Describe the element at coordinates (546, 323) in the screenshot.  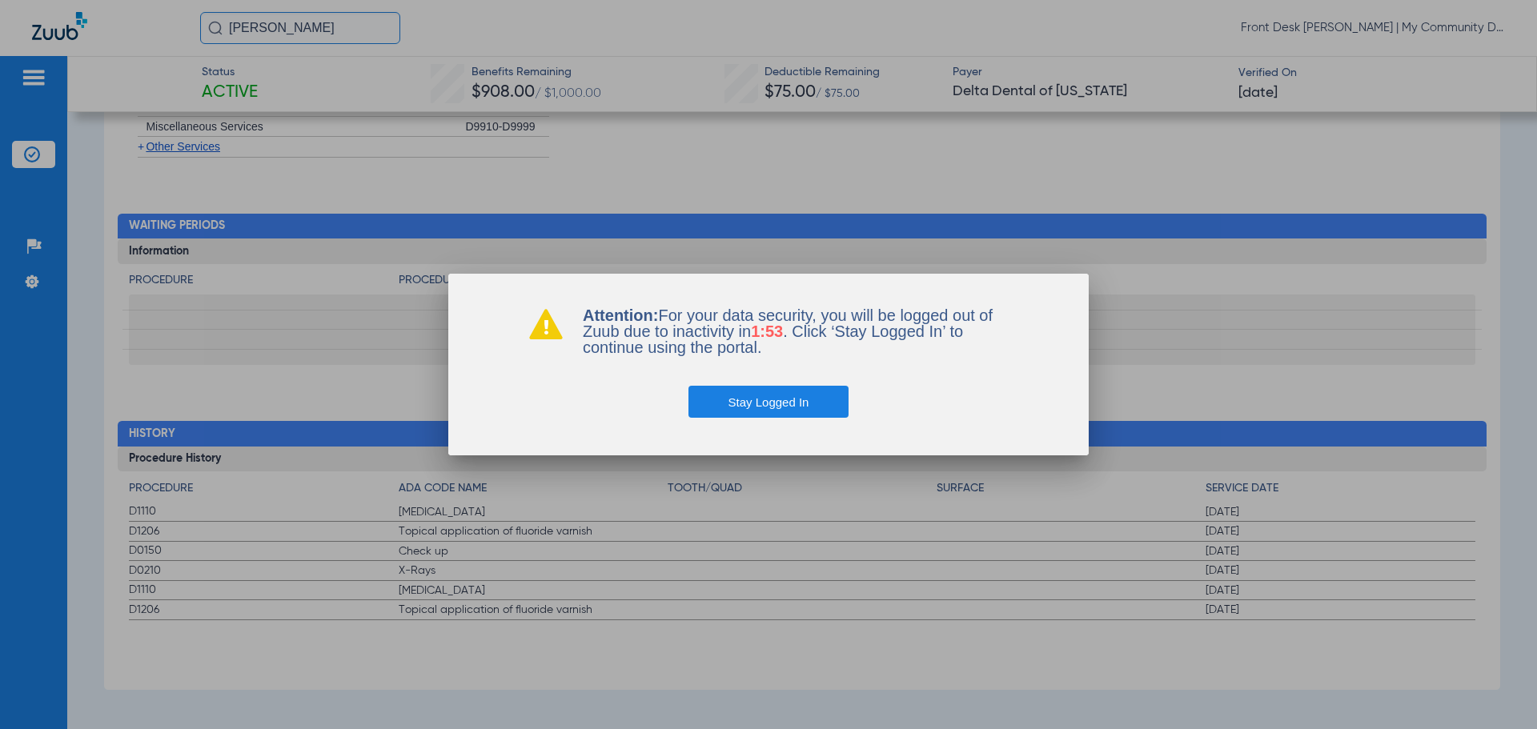
I see `img: warning` at that location.